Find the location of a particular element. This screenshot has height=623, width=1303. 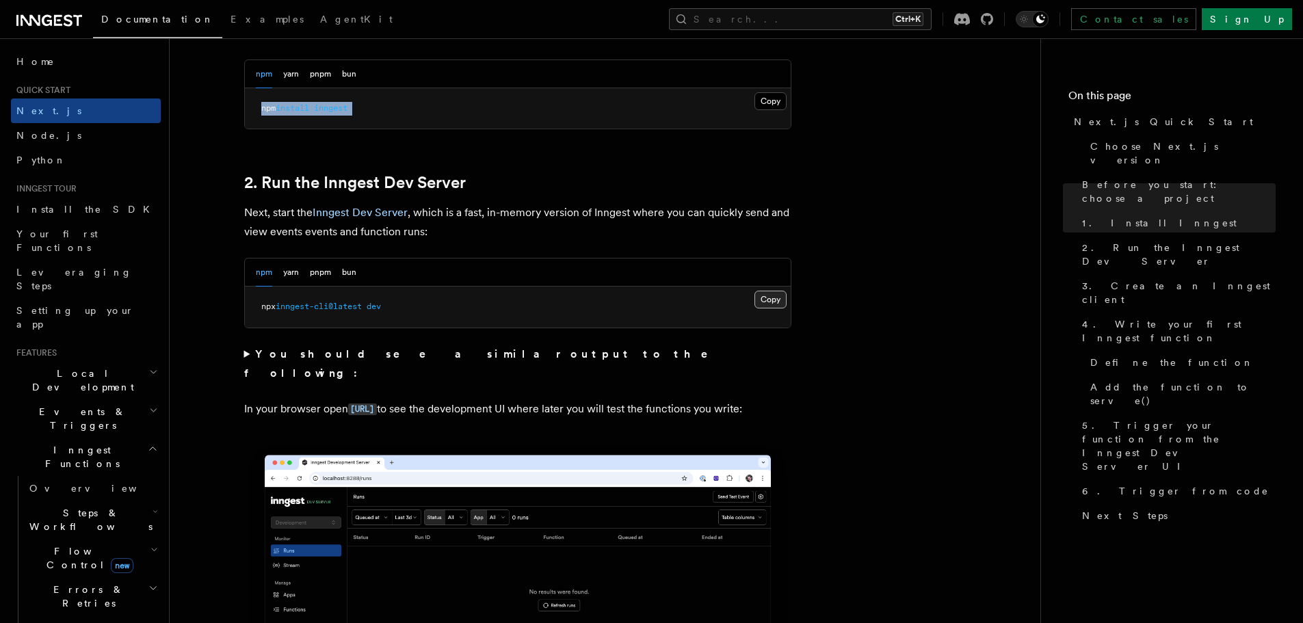

span: Choose Next.js version is located at coordinates (1183, 153).